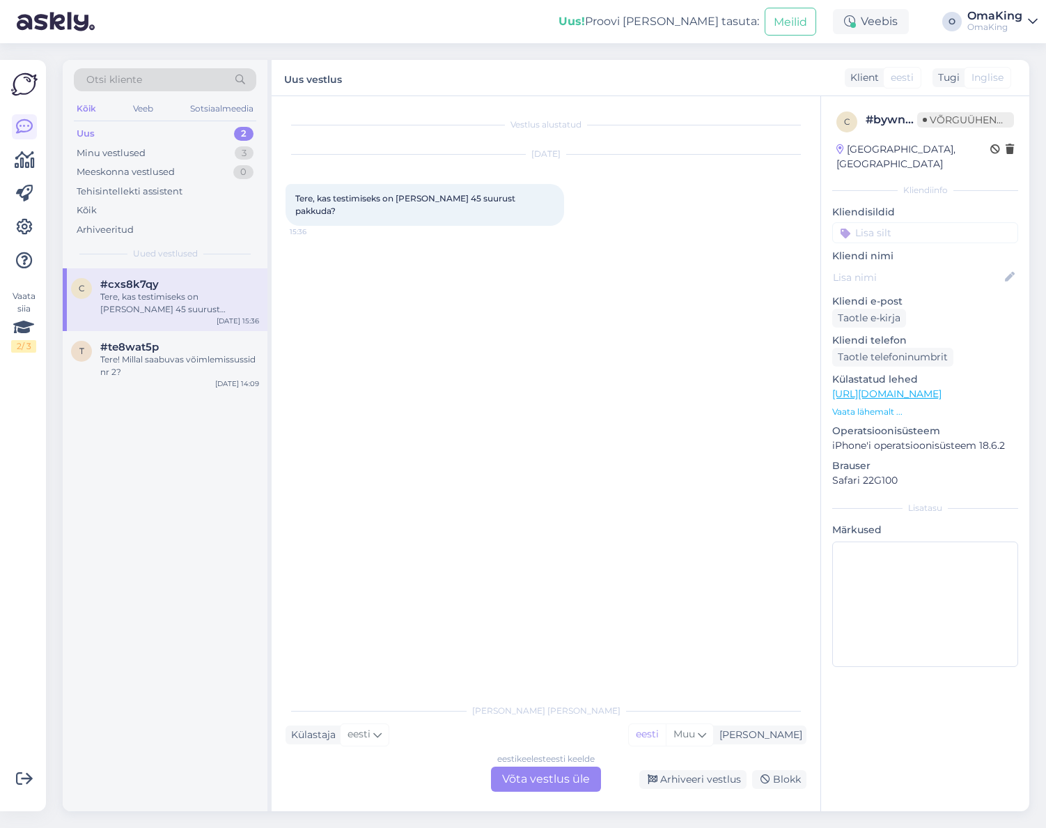 This screenshot has width=1046, height=828. I want to click on font: Kliendi e-post, so click(867, 301).